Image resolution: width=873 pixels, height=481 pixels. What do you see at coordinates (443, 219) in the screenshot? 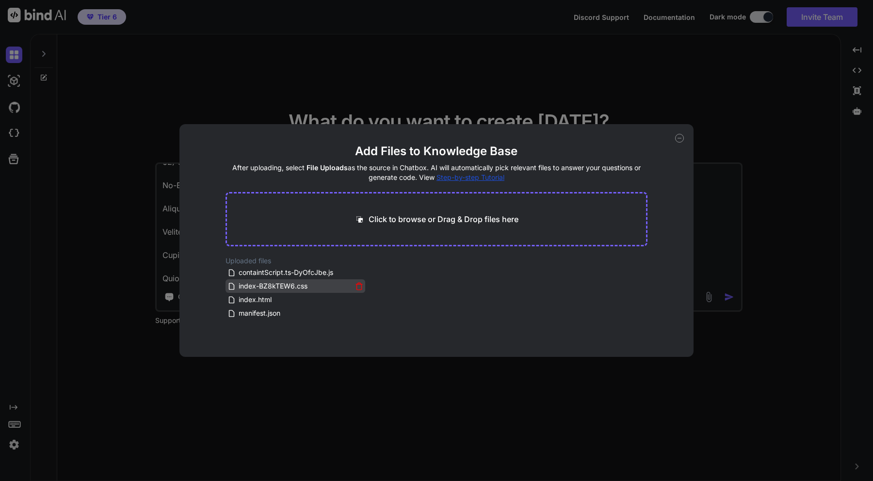
I see `p: Click to browse or Drag & Drop files here` at bounding box center [443, 219].